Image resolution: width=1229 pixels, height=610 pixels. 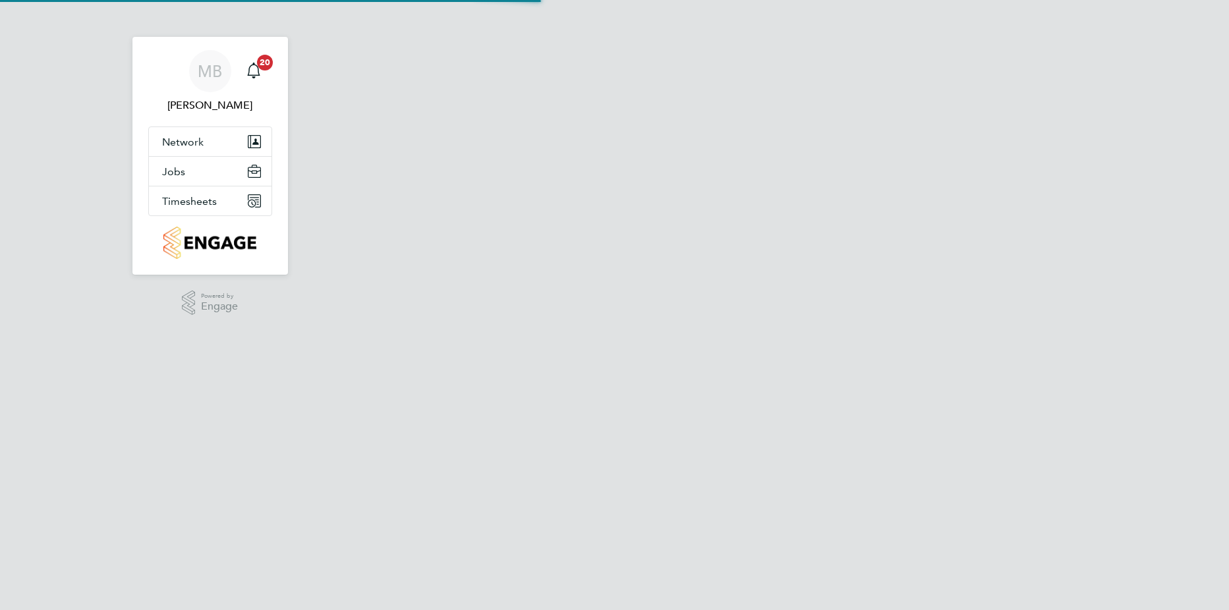 I want to click on span: Engage, so click(x=219, y=306).